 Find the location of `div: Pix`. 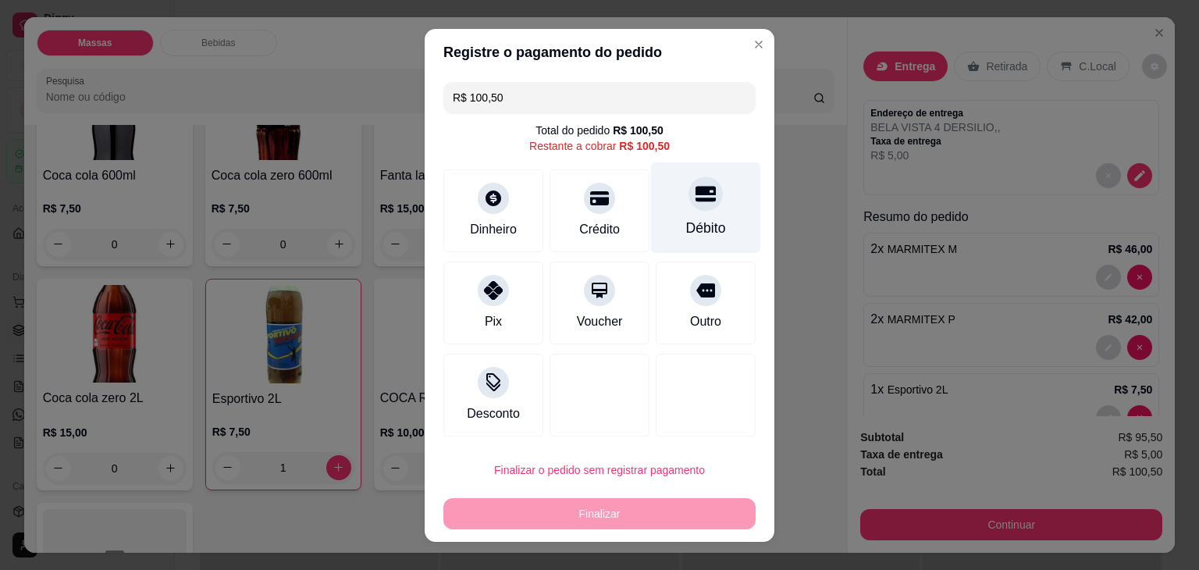

div: Pix is located at coordinates (493, 322).